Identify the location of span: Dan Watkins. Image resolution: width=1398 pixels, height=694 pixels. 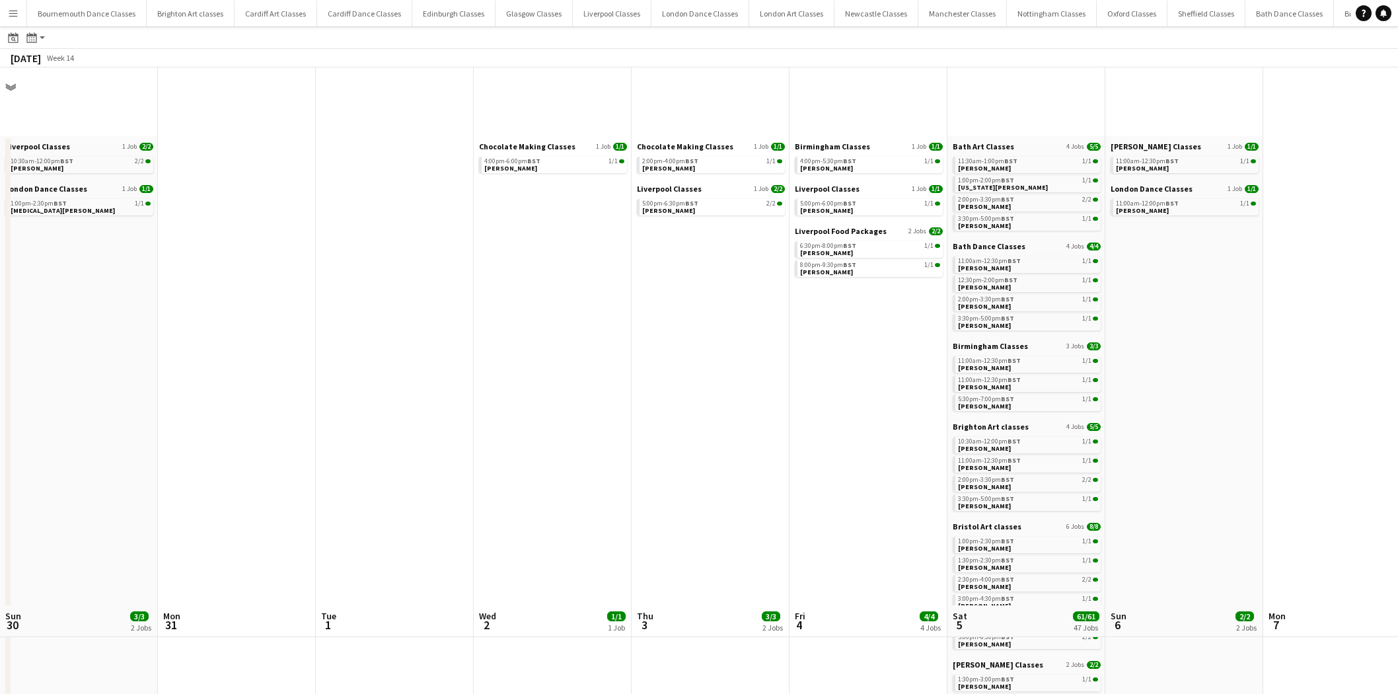
(826, 271).